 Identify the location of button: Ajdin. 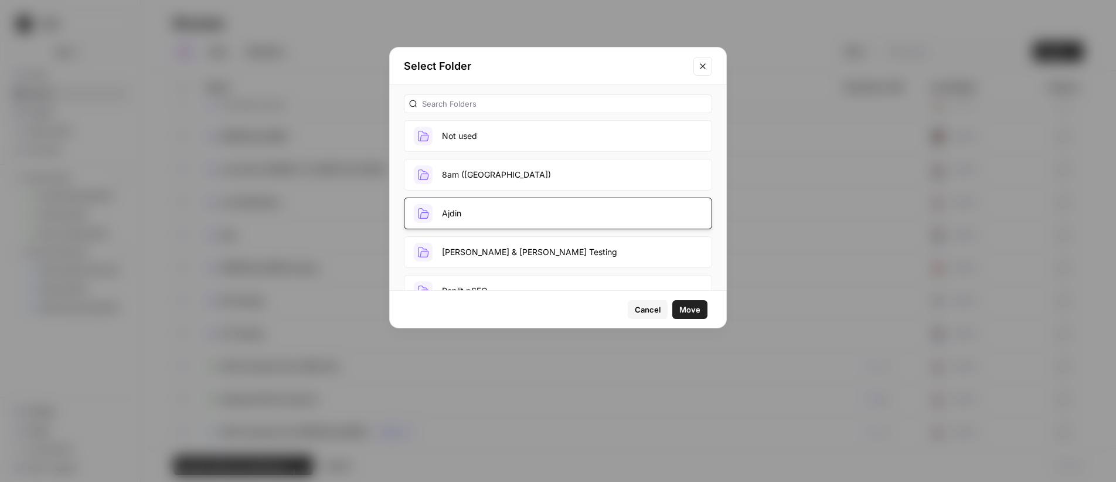
(558, 213).